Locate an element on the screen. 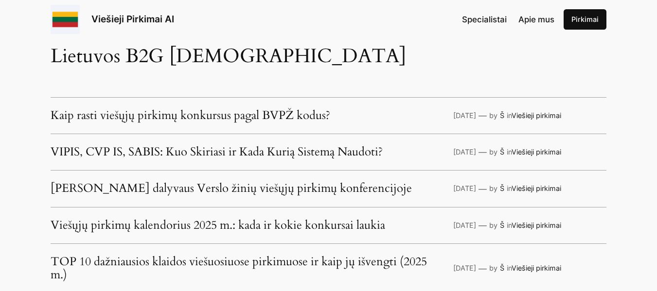 This screenshot has width=657, height=291. a: Viešieji Pirkimai AI is located at coordinates (133, 19).